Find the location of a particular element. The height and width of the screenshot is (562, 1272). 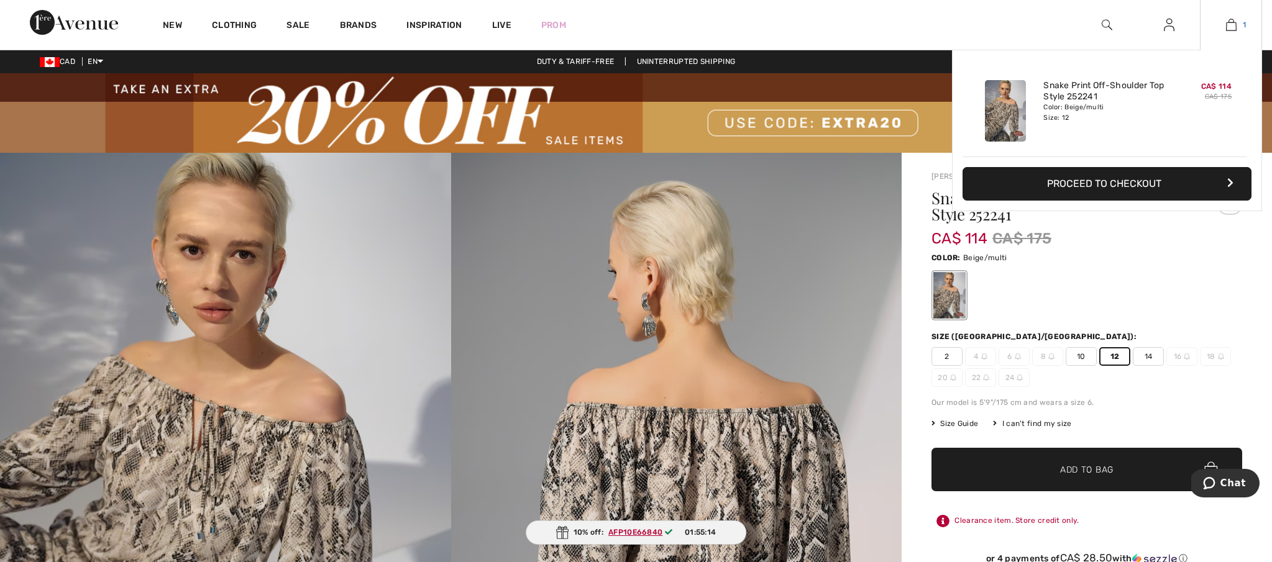

span: 24 is located at coordinates (1014, 378).